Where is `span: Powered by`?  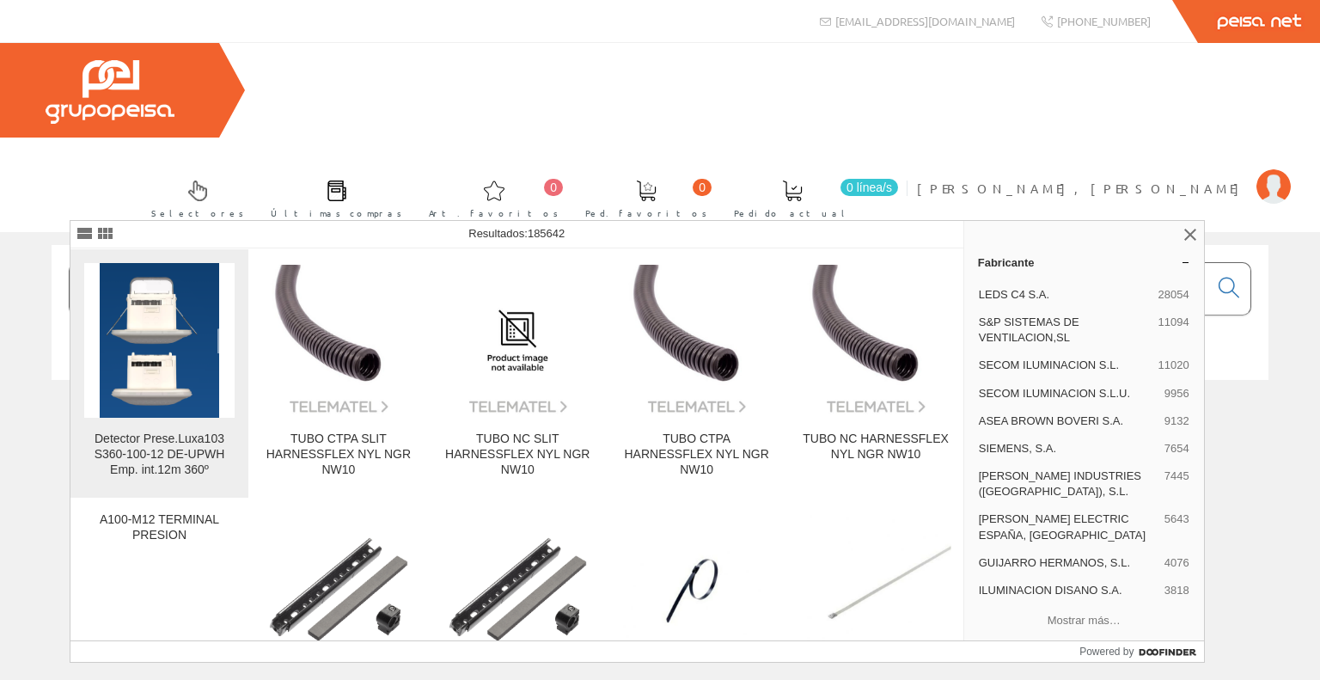
span: Powered by is located at coordinates (1106, 651).